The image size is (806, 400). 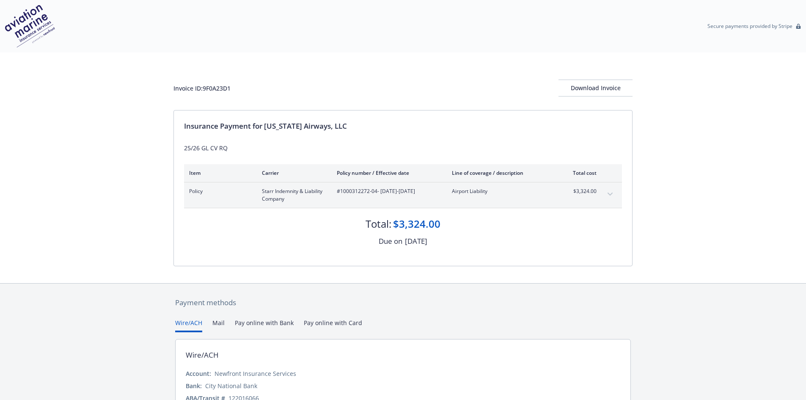 I want to click on button: expand content, so click(x=610, y=194).